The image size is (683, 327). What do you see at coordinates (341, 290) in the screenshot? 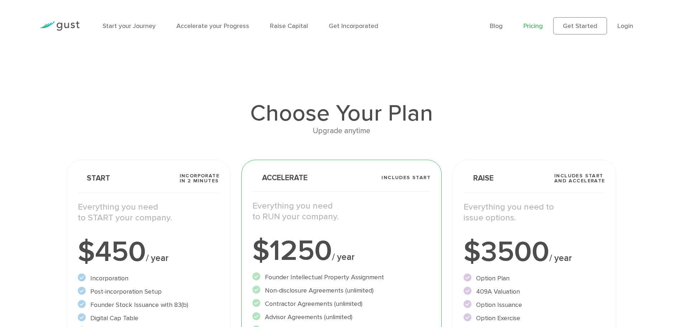
I see `li: Non-disclosure Agreements (unlimited)` at bounding box center [341, 290].